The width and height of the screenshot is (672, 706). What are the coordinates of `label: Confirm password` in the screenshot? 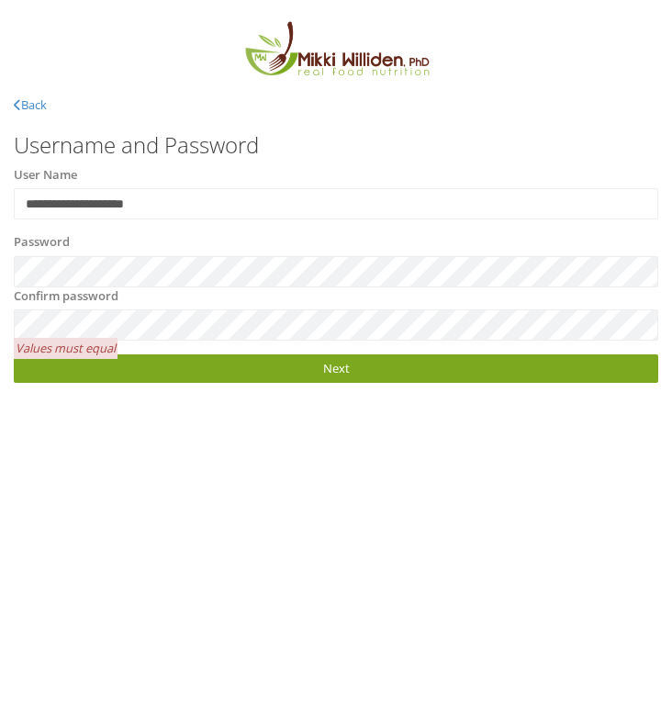 It's located at (66, 296).